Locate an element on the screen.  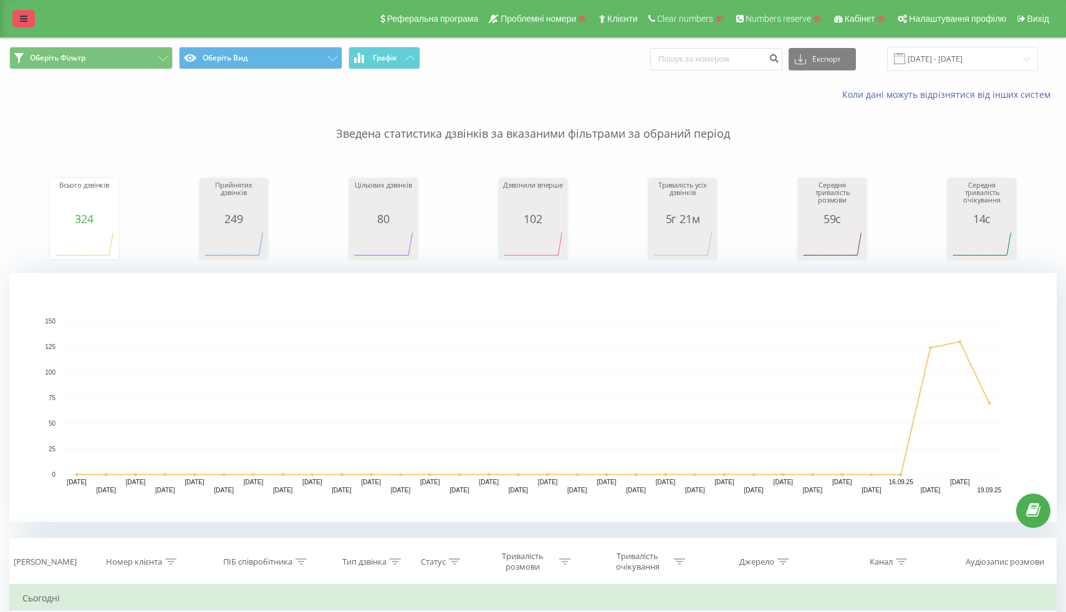
p: Зведена статистика дзвінків за вказаними фільтрами за обраний період is located at coordinates (533, 122).